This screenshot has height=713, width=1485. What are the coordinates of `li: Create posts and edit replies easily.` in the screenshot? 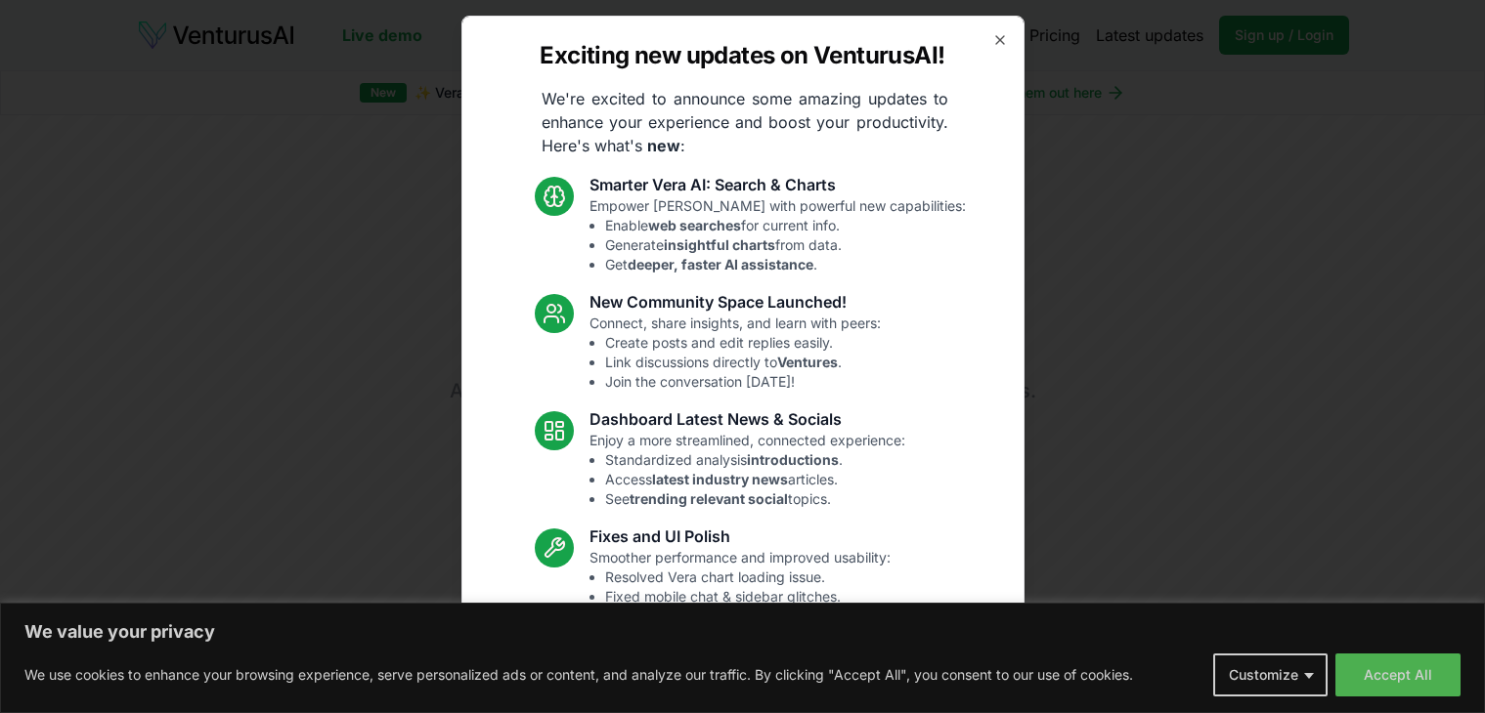 It's located at (743, 343).